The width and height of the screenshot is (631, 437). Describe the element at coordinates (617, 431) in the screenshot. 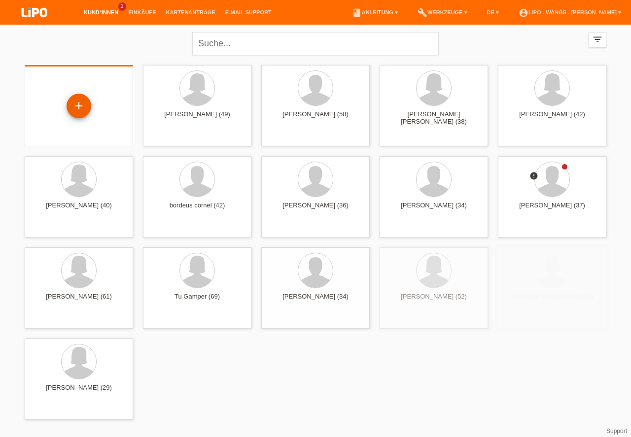

I see `a: Support` at that location.